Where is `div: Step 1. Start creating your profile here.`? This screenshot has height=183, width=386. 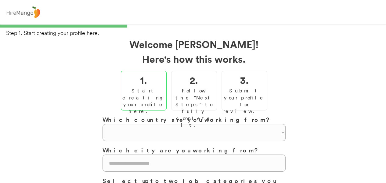
div: Step 1. Start creating your profile here. is located at coordinates (196, 33).